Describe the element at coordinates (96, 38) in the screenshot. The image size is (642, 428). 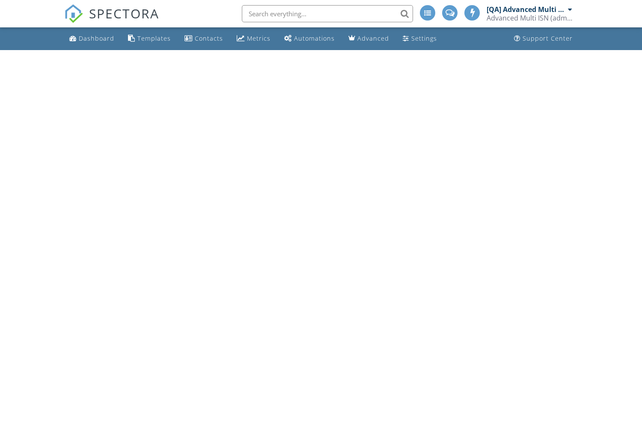
I see `div: Dashboard` at that location.